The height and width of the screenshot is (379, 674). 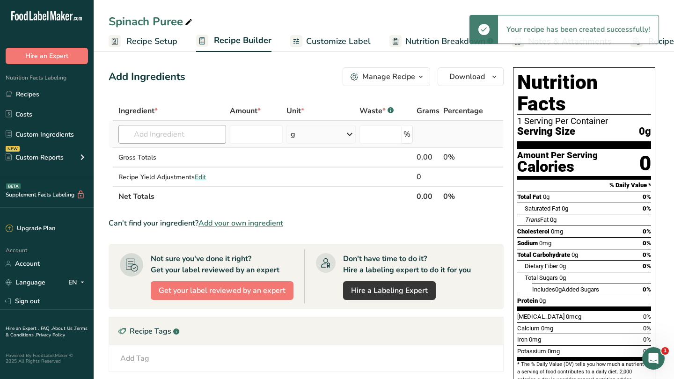 What do you see at coordinates (530, 197) in the screenshot?
I see `span: Total Fat` at bounding box center [530, 197].